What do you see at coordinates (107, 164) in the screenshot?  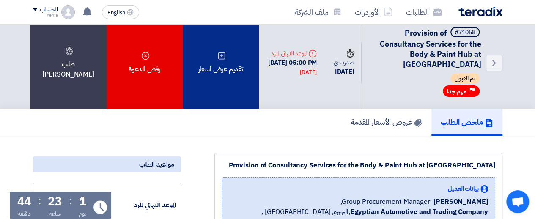 I see `div: مواعيد الطلب` at bounding box center [107, 164].